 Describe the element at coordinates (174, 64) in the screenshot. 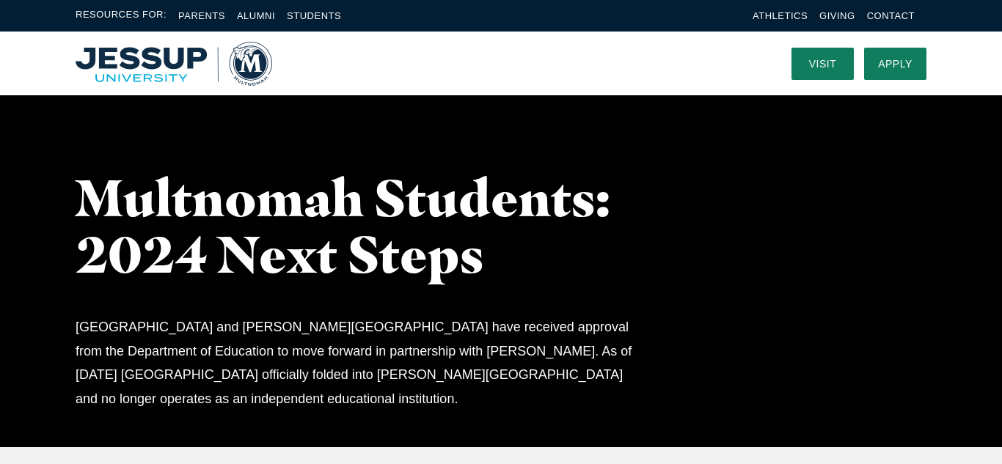

I see `a: Home` at that location.